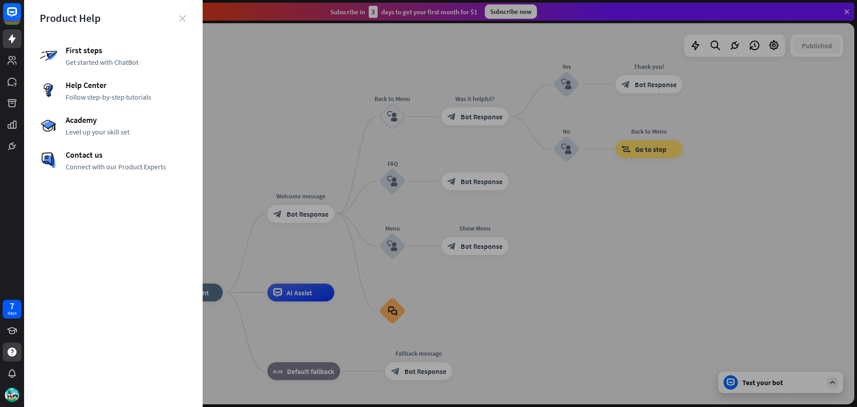 This screenshot has height=407, width=857. I want to click on span: Contact us, so click(126, 154).